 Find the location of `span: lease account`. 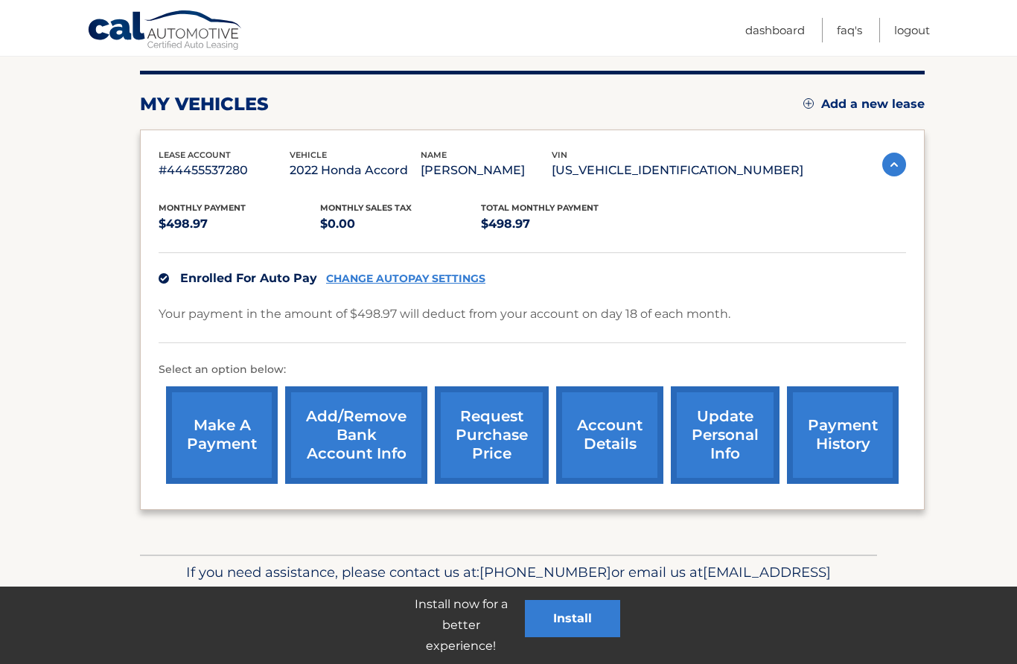

span: lease account is located at coordinates (194, 155).